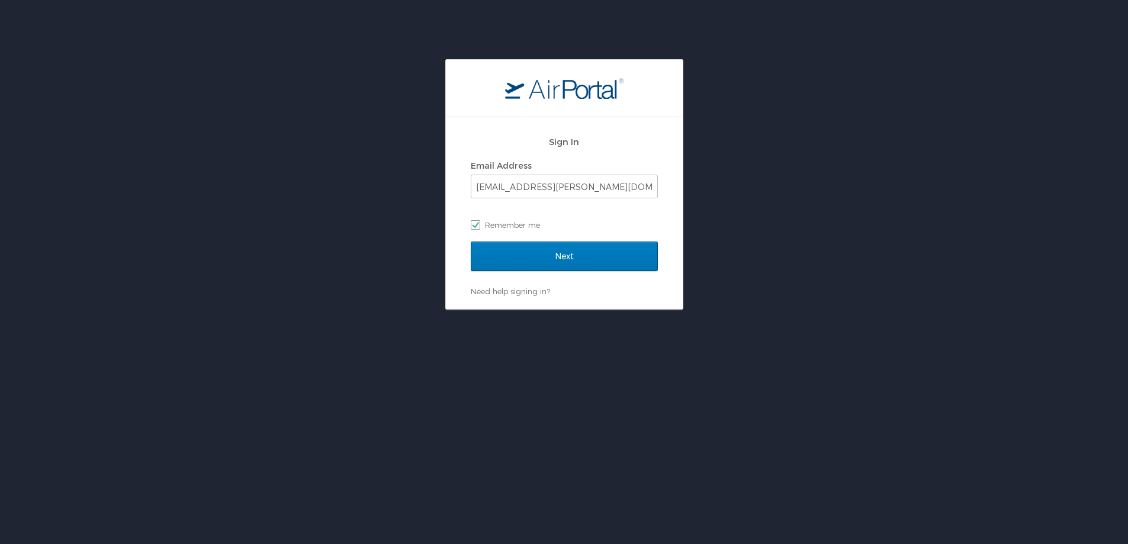 Image resolution: width=1128 pixels, height=544 pixels. Describe the element at coordinates (564, 88) in the screenshot. I see `img: logo` at that location.